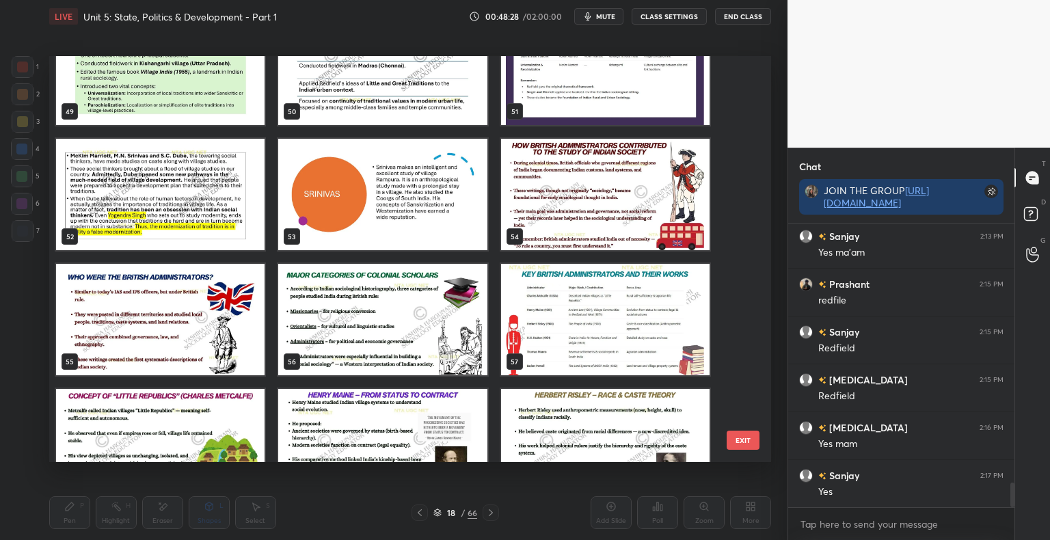 The height and width of the screenshot is (540, 1050). I want to click on div: 66, so click(472, 512).